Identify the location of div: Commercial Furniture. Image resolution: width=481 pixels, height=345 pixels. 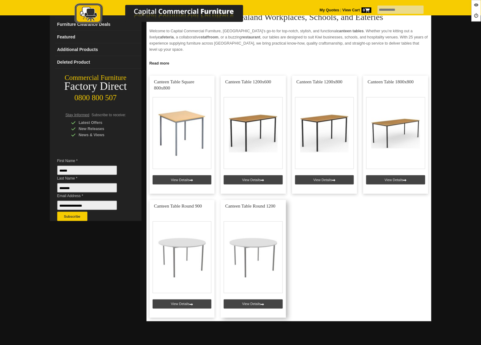
(96, 78).